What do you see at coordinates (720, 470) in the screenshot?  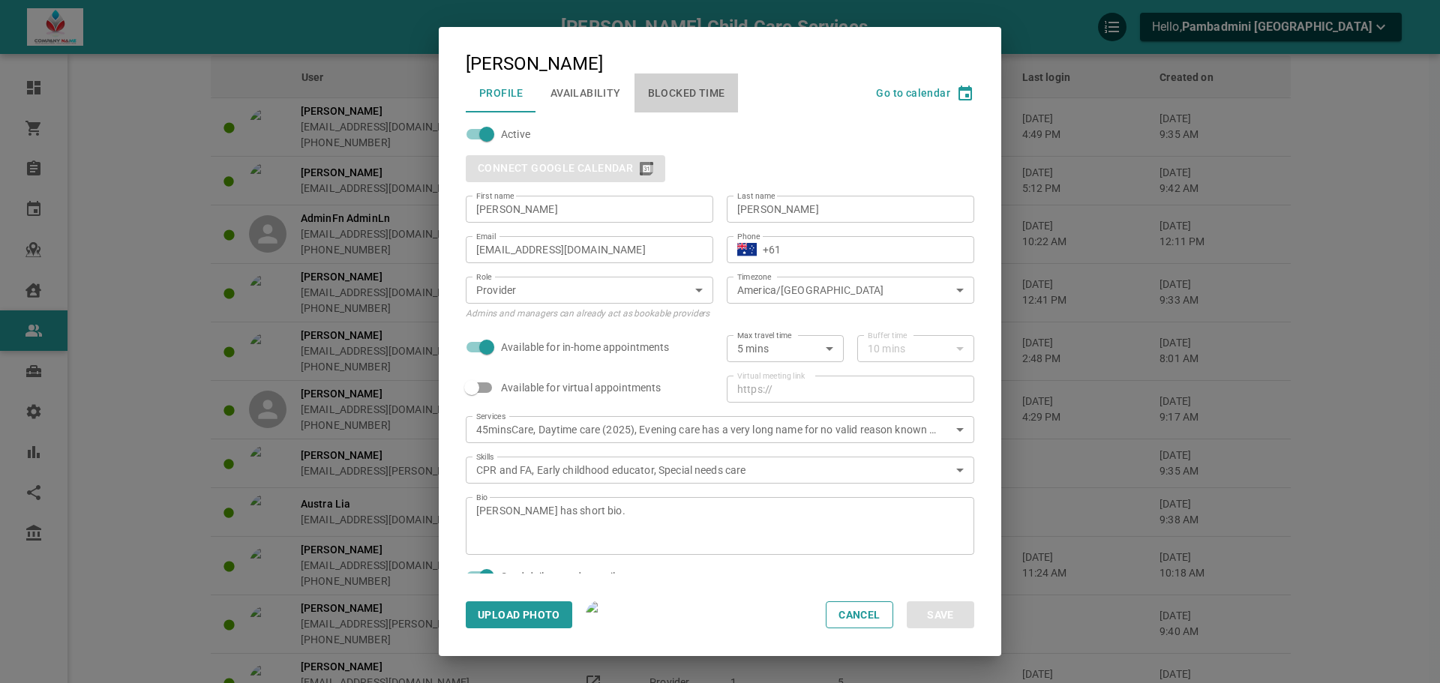 I see `div: CPR and FA, Early childhood educator, Special needs care` at bounding box center [720, 470].